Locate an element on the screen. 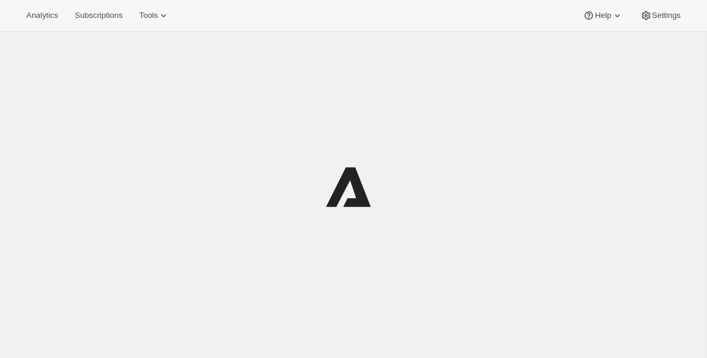 The image size is (707, 358). button: Analytics is located at coordinates (42, 16).